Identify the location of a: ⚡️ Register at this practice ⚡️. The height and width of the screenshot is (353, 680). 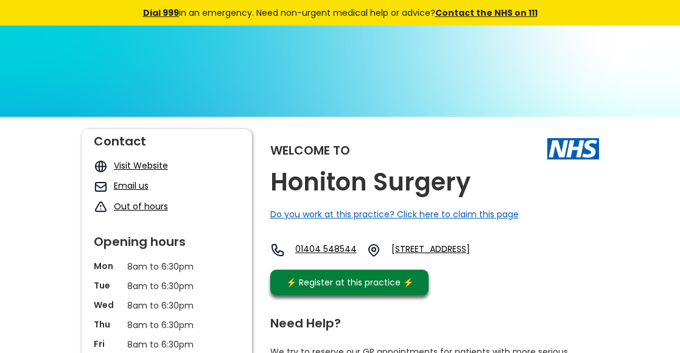
(349, 282).